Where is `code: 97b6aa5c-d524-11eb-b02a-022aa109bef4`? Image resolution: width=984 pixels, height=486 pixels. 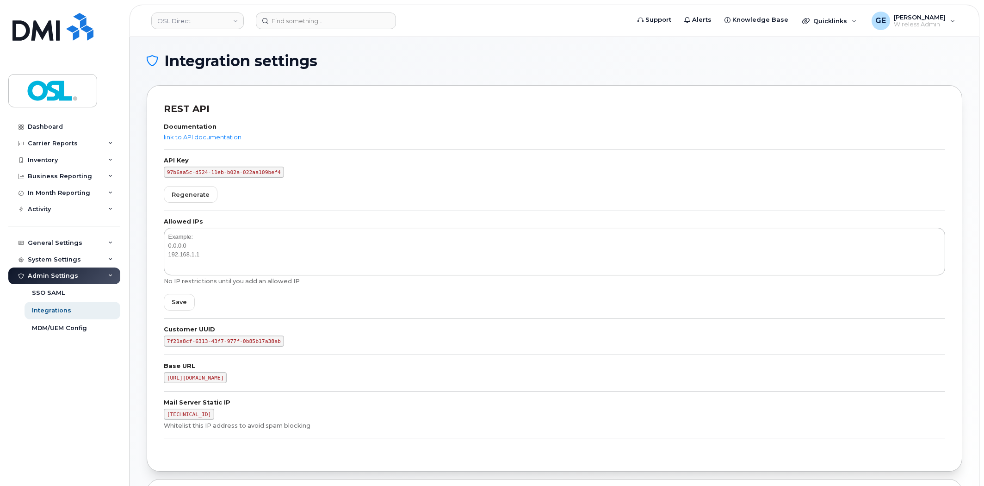
code: 97b6aa5c-d524-11eb-b02a-022aa109bef4 is located at coordinates (224, 172).